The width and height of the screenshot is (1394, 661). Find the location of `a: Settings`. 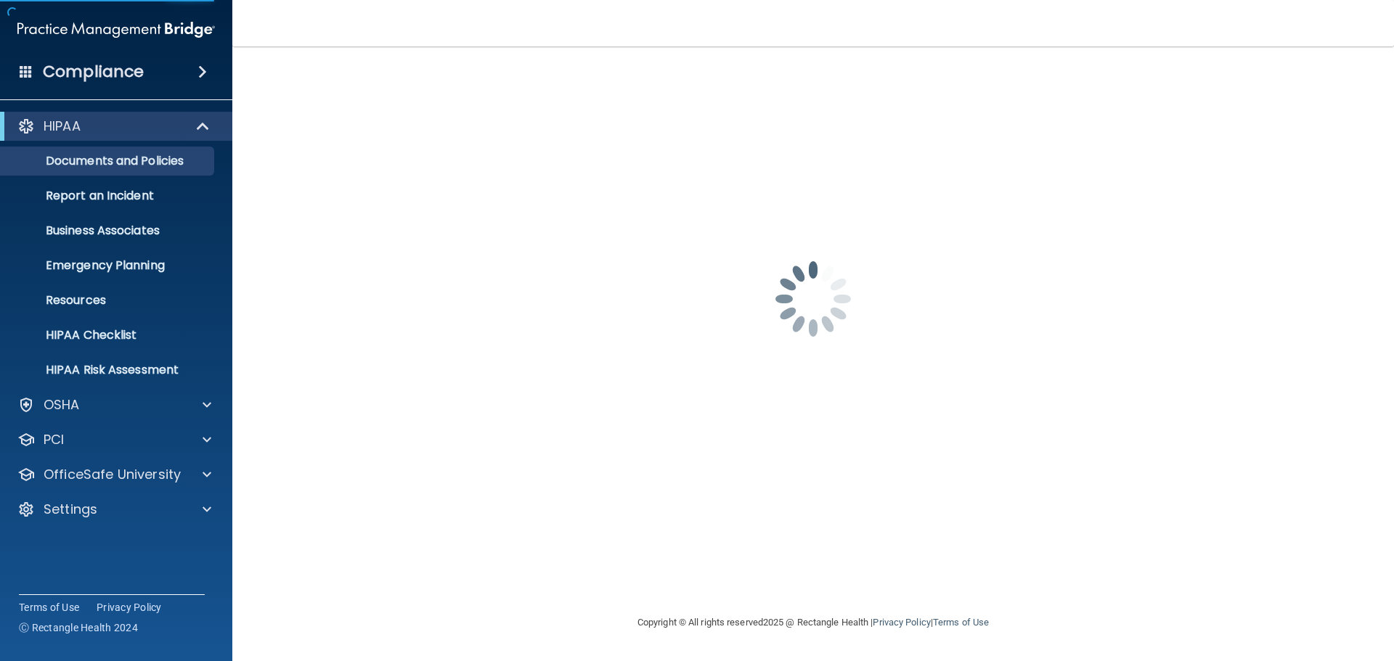

a: Settings is located at coordinates (114, 510).